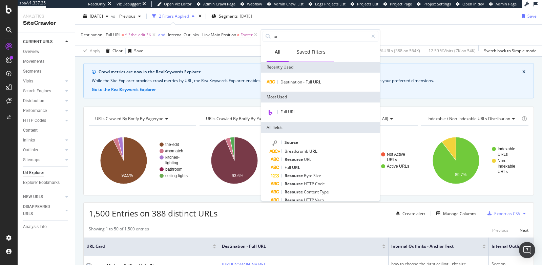  Describe the element at coordinates (124, 89) in the screenshot. I see `button: Go to the RealKeywords Explorer` at that location.